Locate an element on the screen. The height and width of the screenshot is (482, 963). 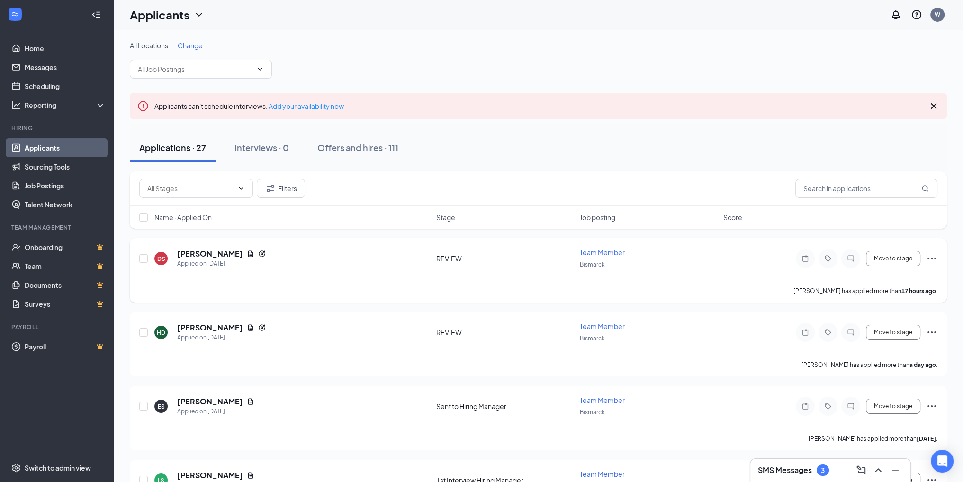
a: Talent Network is located at coordinates (65, 205).